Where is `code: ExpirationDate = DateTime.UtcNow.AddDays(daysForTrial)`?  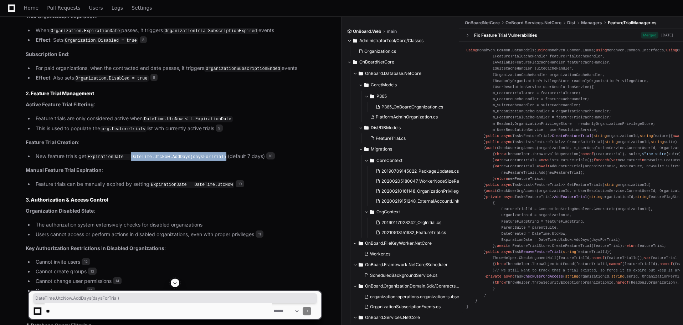
code: ExpirationDate = DateTime.UtcNow.AddDays(daysForTrial) is located at coordinates (157, 157).